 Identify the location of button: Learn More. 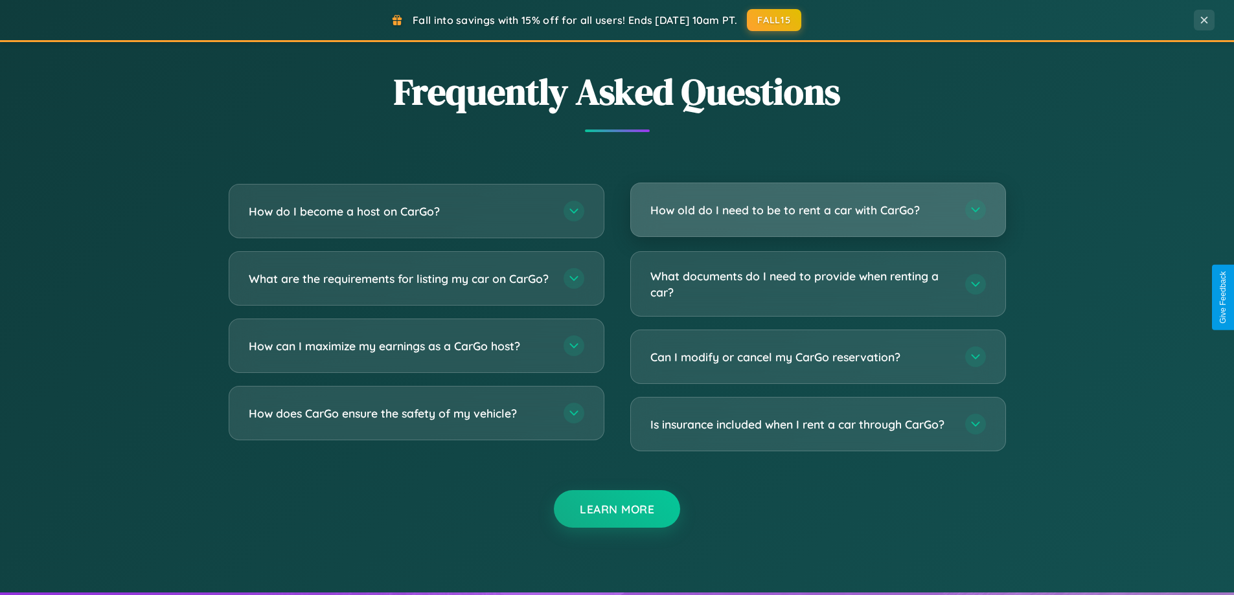
(617, 509).